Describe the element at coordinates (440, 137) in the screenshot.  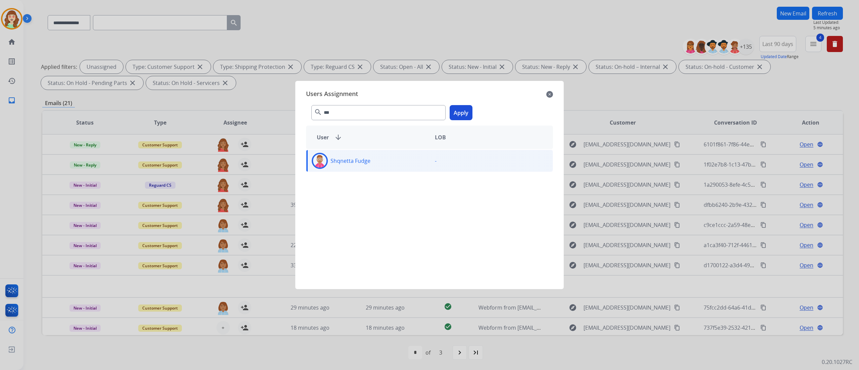
I see `span: LOB` at that location.